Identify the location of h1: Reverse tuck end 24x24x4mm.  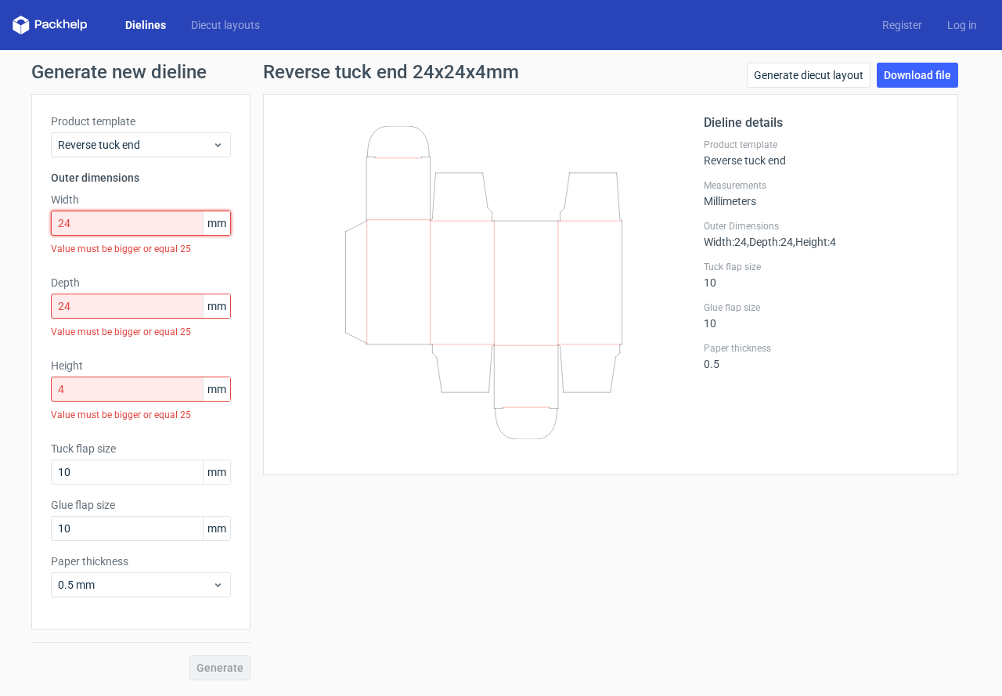
(390, 72).